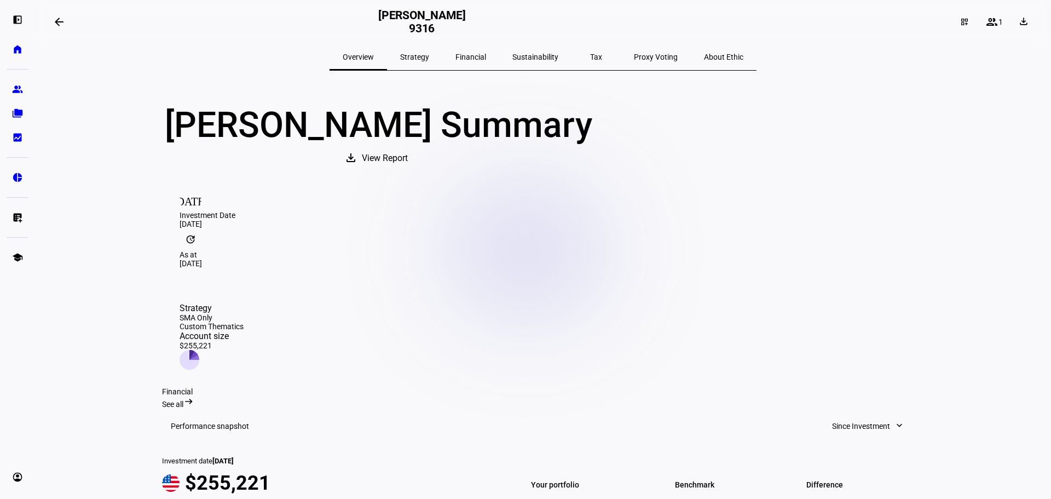 Image resolution: width=1051 pixels, height=499 pixels. I want to click on a: bid_landscape, so click(18, 137).